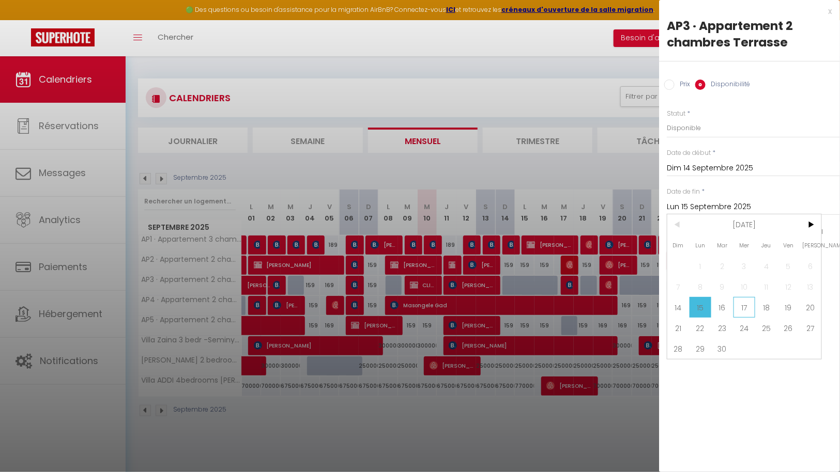 This screenshot has width=840, height=472. I want to click on span: 23, so click(722, 328).